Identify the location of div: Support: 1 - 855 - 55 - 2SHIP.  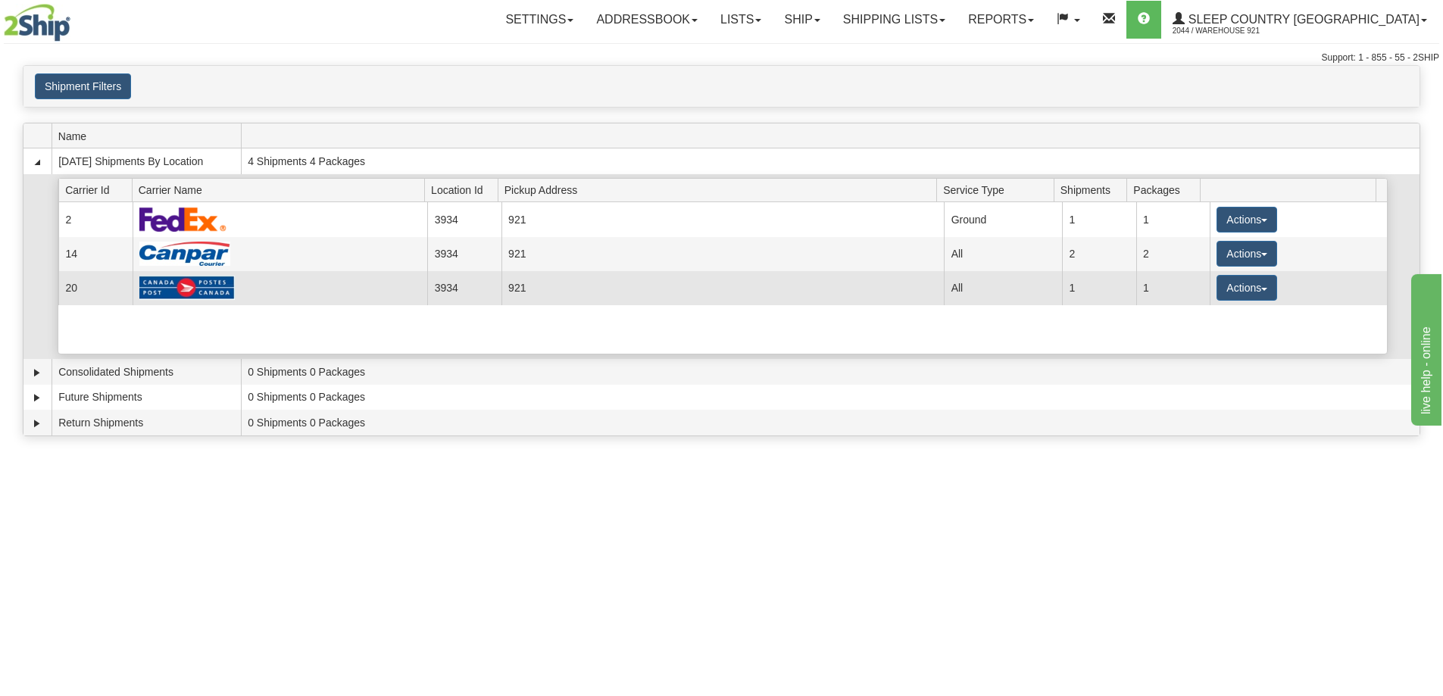
(721, 58).